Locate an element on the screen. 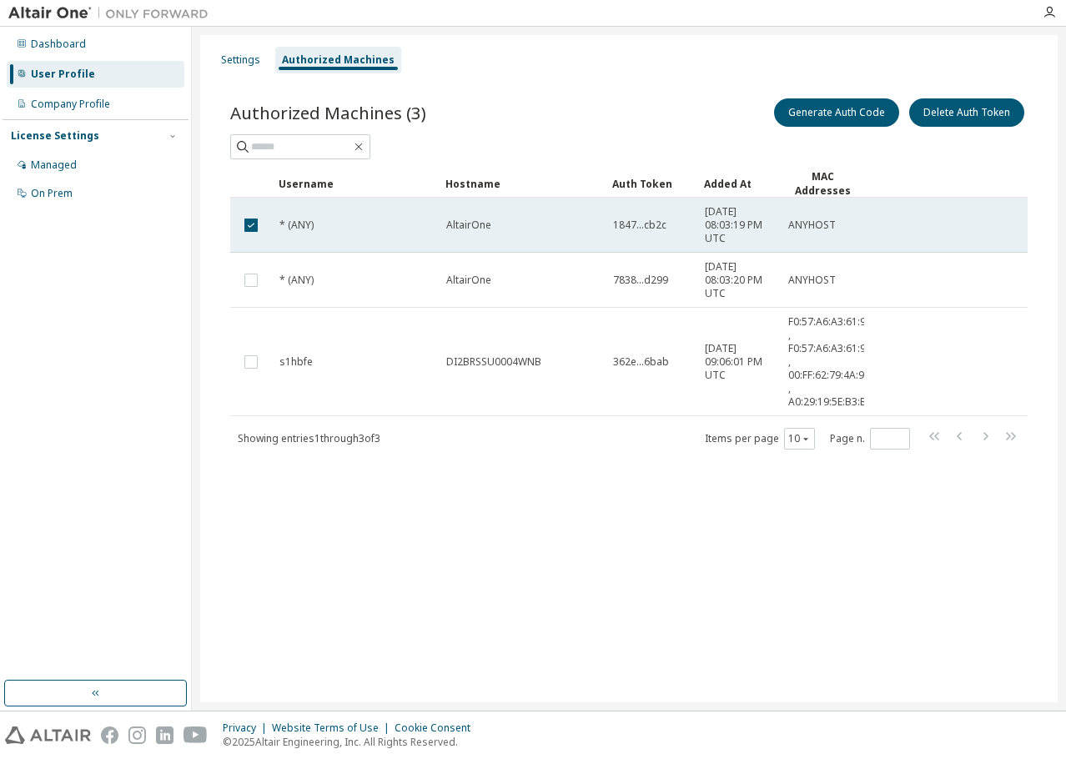 This screenshot has width=1066, height=759. span: F0:57:A6:A3:61:9F , F0:57:A6:A3:61:9B , 00:FF:62:79:4A:93 , A0:29:19:5E:B3:B1 is located at coordinates (830, 362).